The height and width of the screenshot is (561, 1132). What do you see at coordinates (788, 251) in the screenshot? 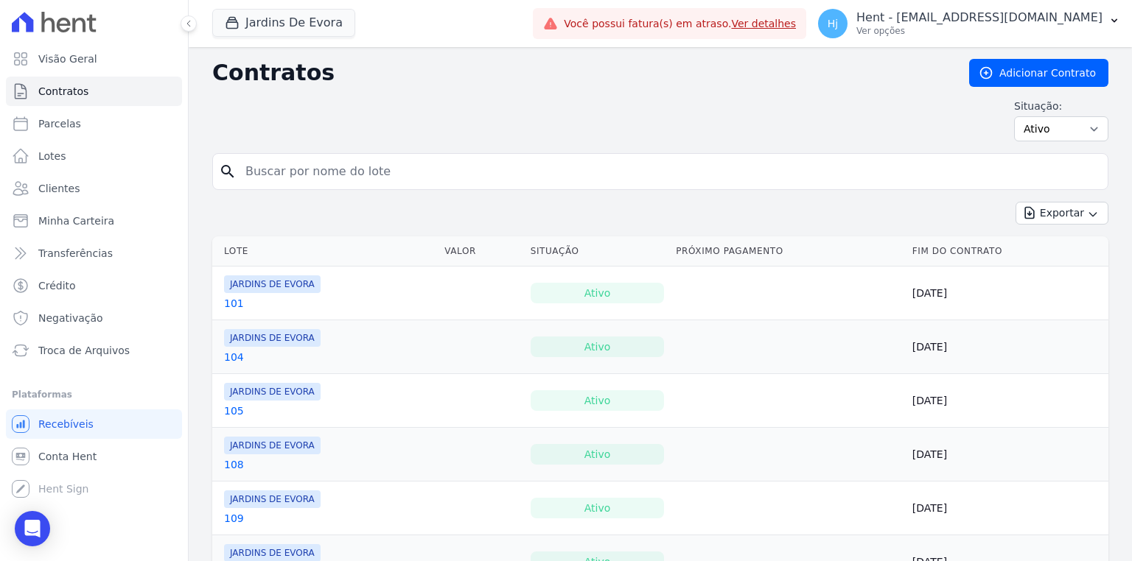
I see `th: Próximo Pagamento` at bounding box center [788, 251].